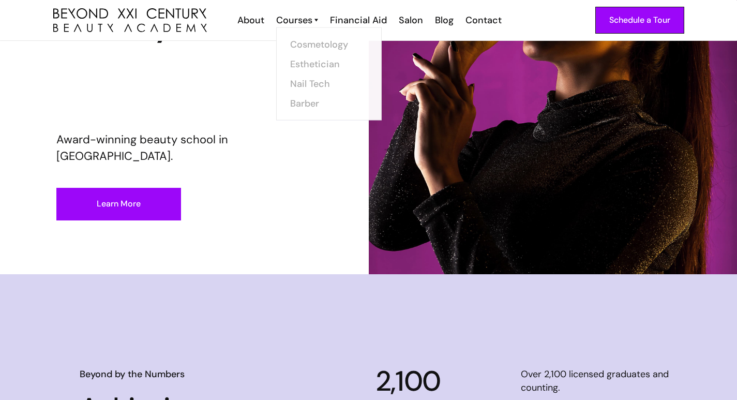 The width and height of the screenshot is (737, 400). I want to click on a: Blog, so click(443, 20).